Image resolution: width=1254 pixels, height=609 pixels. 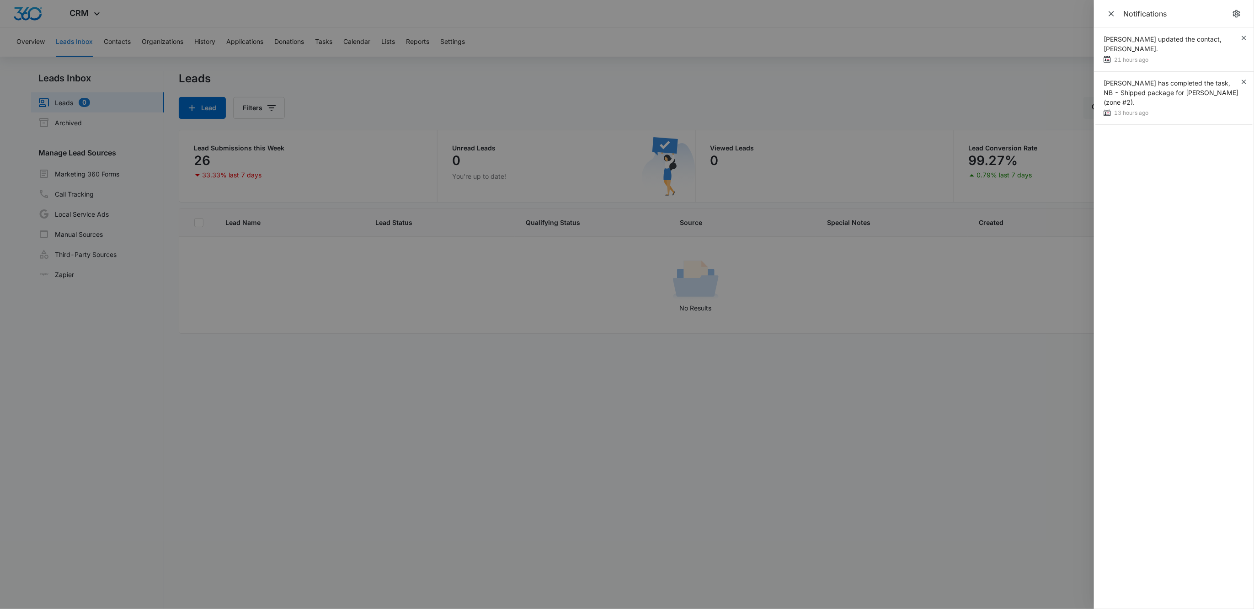 I want to click on div: 13 hours ago, so click(x=1171, y=113).